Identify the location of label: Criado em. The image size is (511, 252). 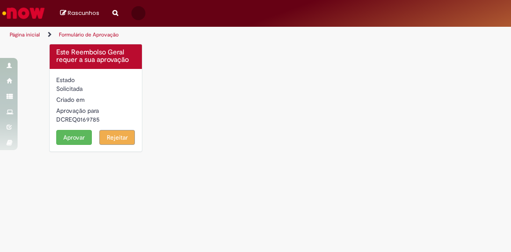
(70, 100).